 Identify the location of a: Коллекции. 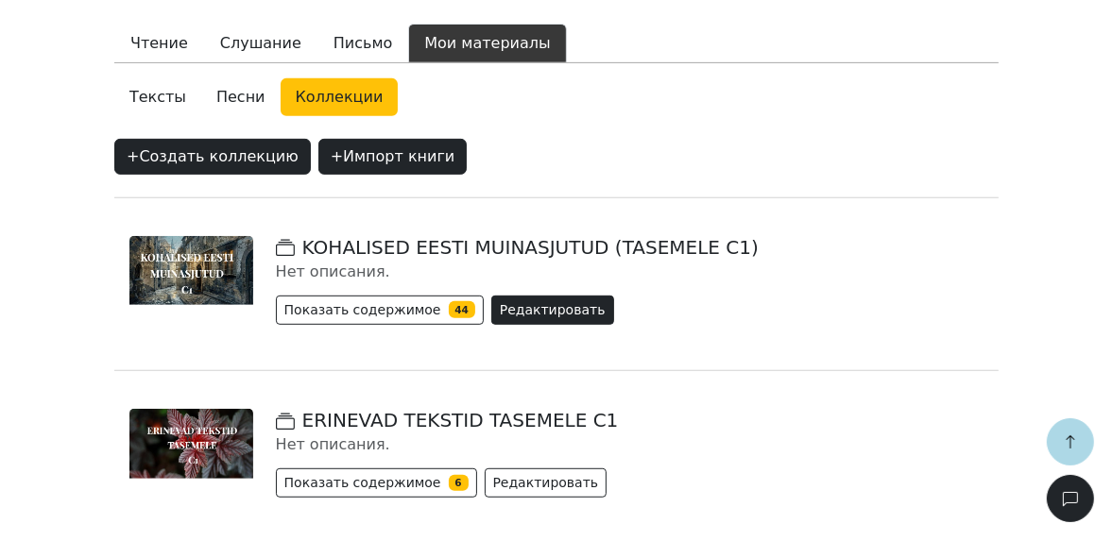
(339, 97).